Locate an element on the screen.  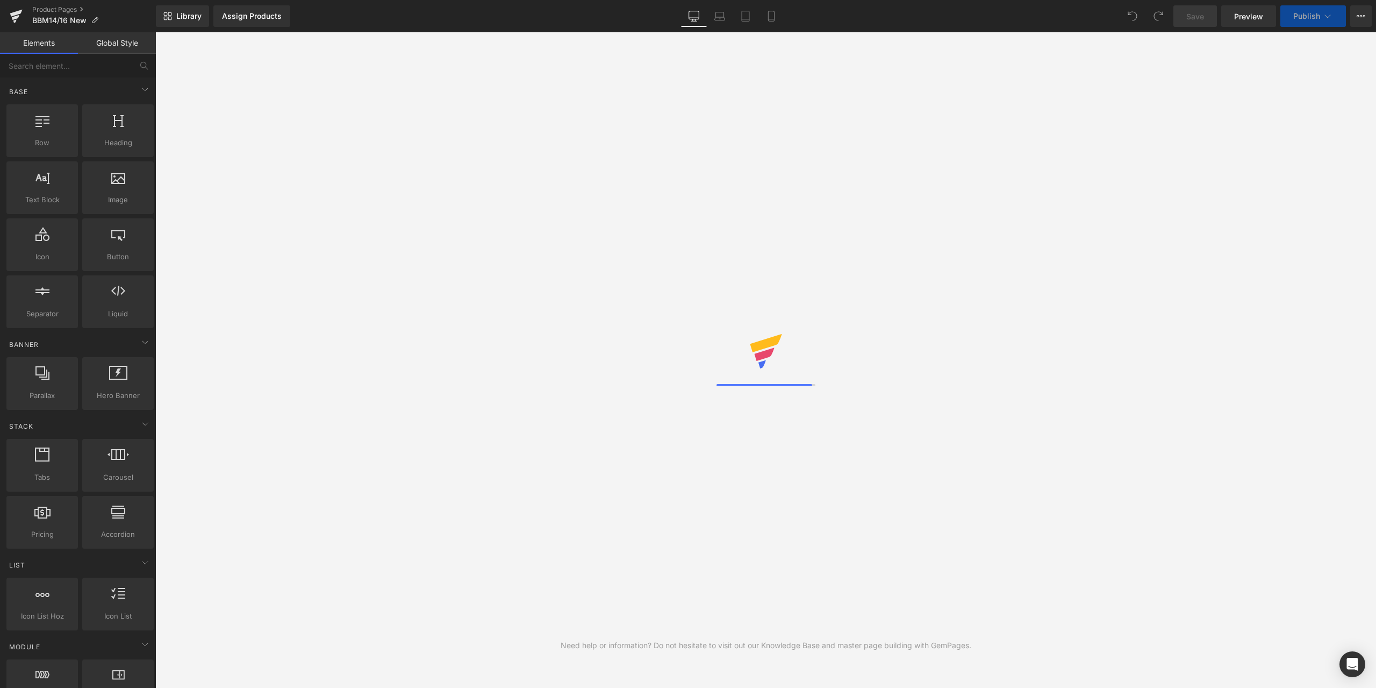
span: Text Block is located at coordinates (42, 199).